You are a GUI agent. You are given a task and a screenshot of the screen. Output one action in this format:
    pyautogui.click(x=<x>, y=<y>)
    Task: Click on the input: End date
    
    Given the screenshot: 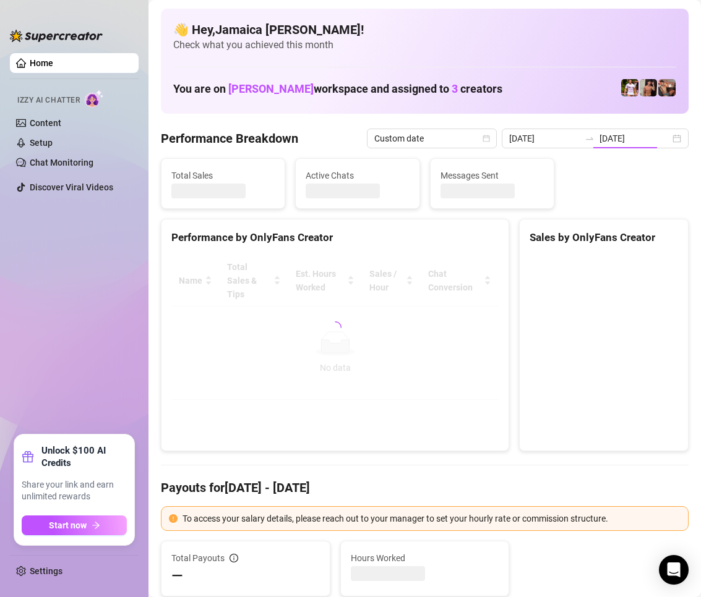 What is the action you would take?
    pyautogui.click(x=634, y=139)
    